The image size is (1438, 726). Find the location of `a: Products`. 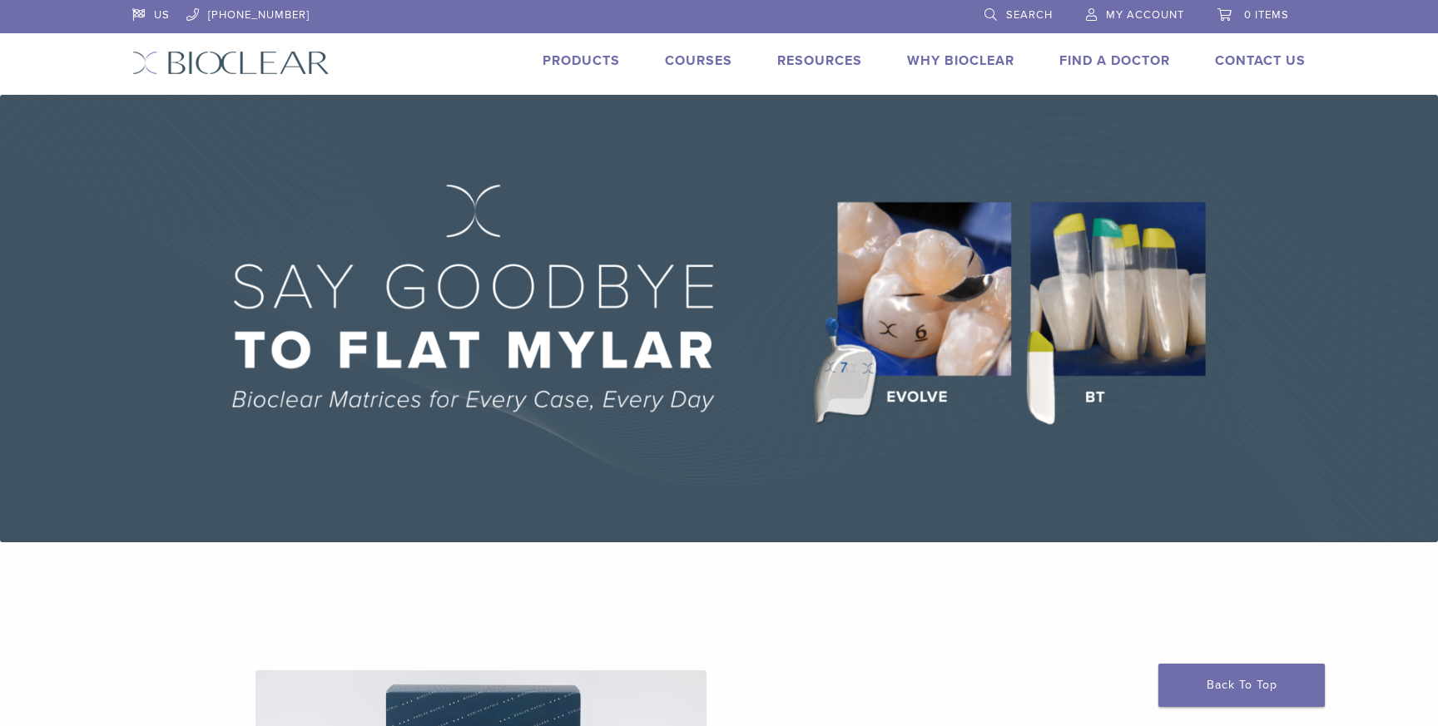

a: Products is located at coordinates (581, 61).